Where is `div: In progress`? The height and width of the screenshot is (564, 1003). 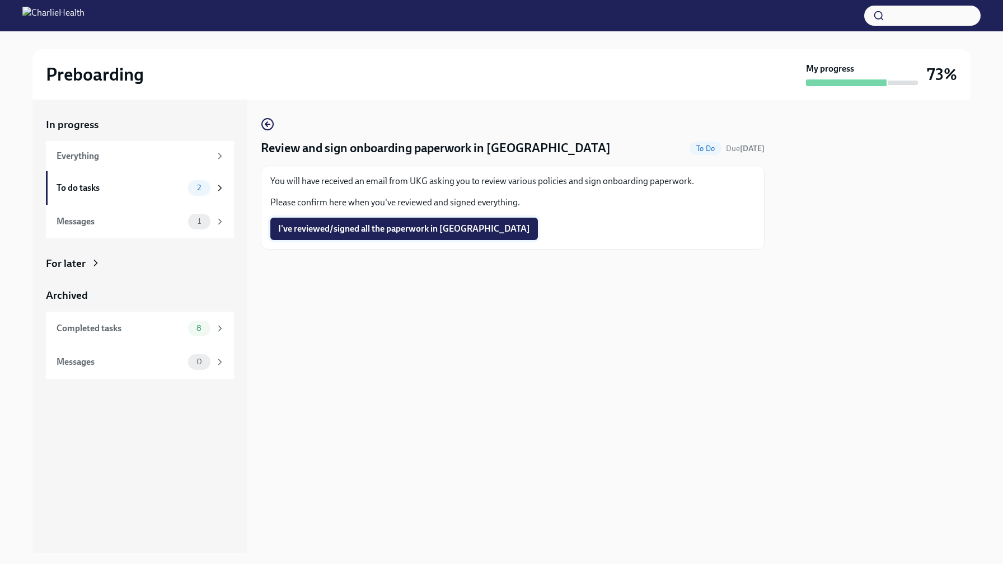 div: In progress is located at coordinates (140, 125).